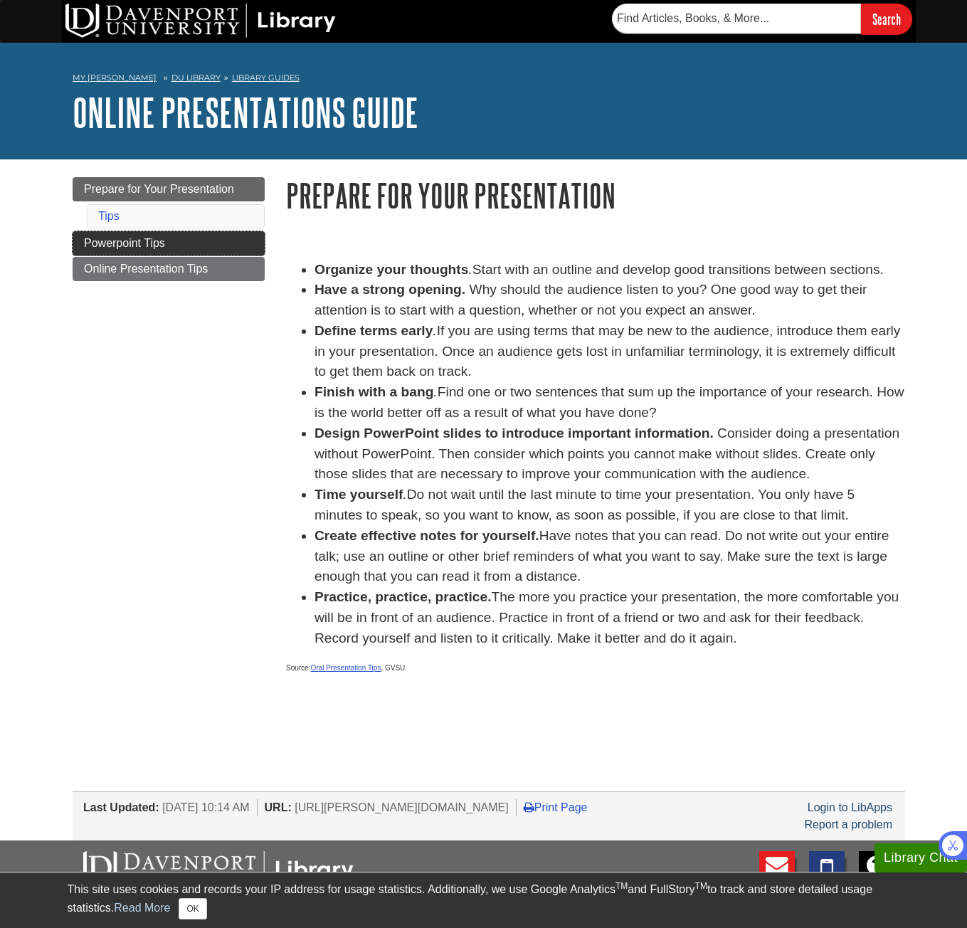 This screenshot has width=967, height=928. What do you see at coordinates (159, 189) in the screenshot?
I see `span: Prepare for Your Presentation` at bounding box center [159, 189].